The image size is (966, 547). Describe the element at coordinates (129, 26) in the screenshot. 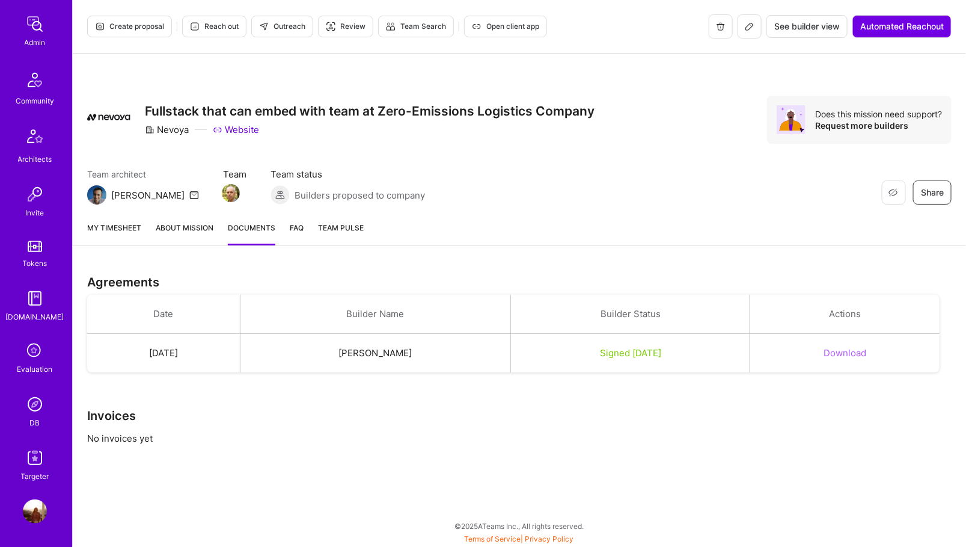

I see `span: Create proposal` at that location.